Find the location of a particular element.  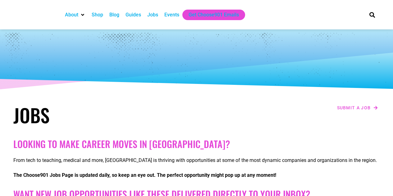

a: Guides is located at coordinates (133, 15).